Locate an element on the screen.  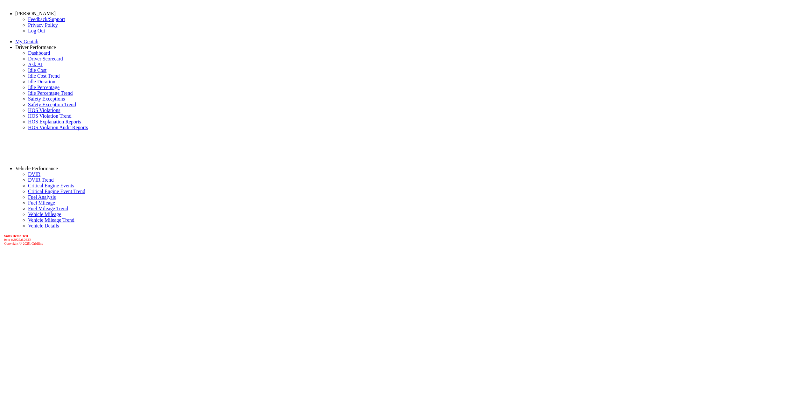
a: HOS Violations is located at coordinates (44, 110).